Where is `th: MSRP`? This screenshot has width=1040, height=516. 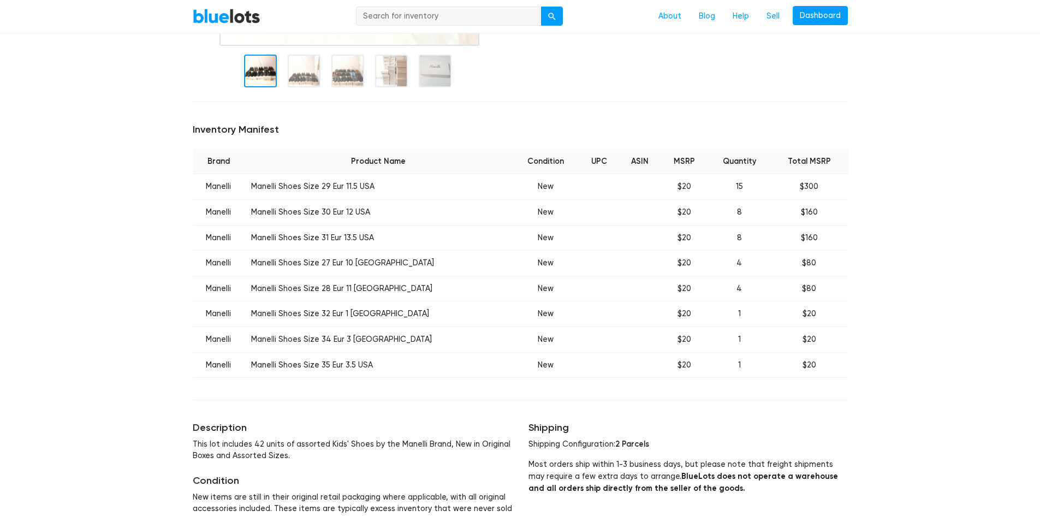
th: MSRP is located at coordinates (684, 162).